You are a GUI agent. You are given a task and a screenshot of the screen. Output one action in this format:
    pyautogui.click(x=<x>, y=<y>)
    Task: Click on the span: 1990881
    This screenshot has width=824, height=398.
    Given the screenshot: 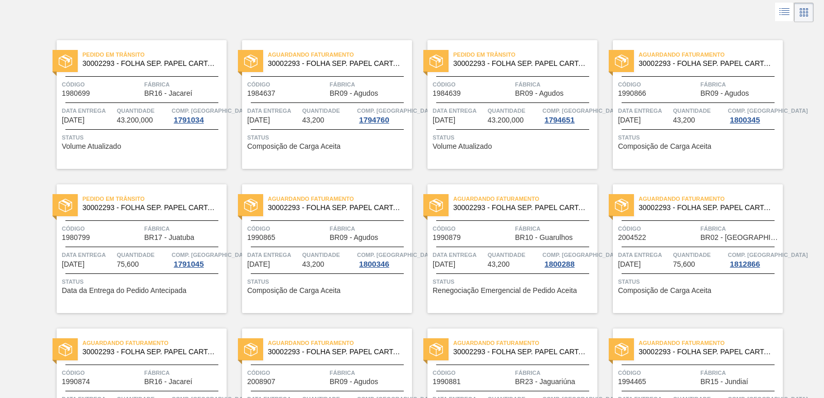 What is the action you would take?
    pyautogui.click(x=447, y=382)
    